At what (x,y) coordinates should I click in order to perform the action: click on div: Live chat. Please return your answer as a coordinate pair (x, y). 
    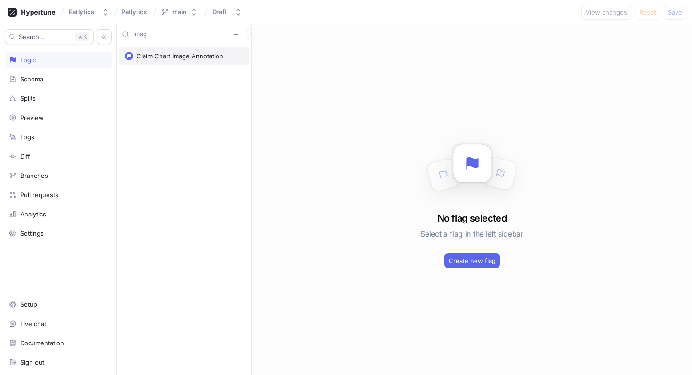
    Looking at the image, I should click on (33, 324).